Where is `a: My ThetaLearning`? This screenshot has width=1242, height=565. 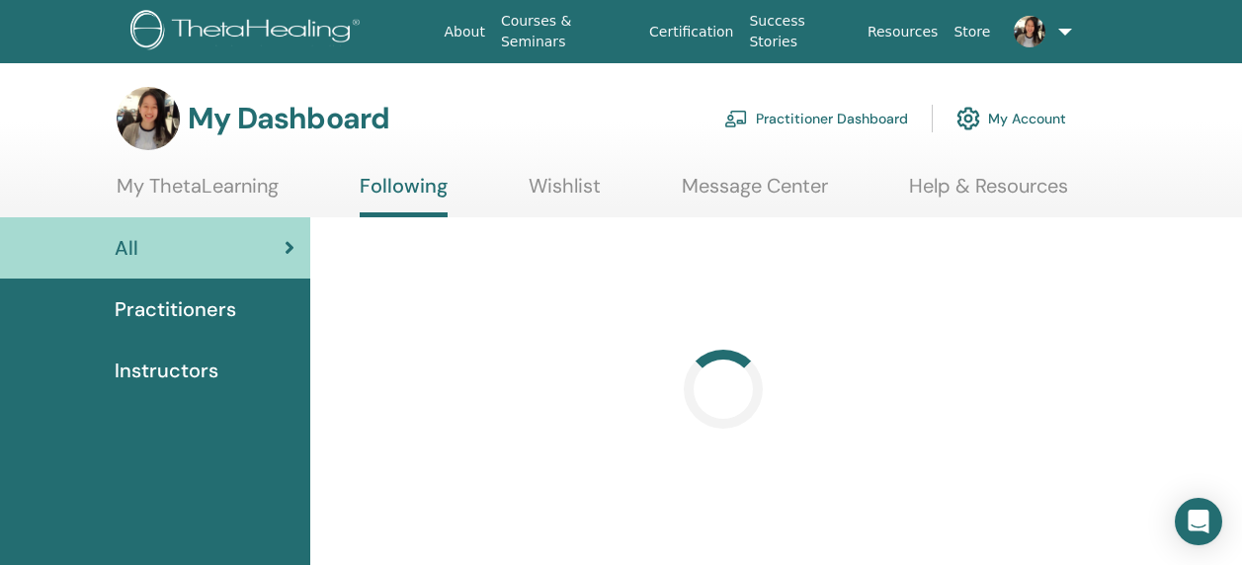 a: My ThetaLearning is located at coordinates (198, 193).